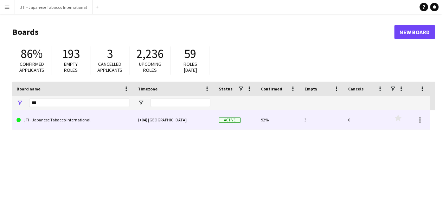  What do you see at coordinates (150, 54) in the screenshot?
I see `span: 2,236` at bounding box center [150, 54].